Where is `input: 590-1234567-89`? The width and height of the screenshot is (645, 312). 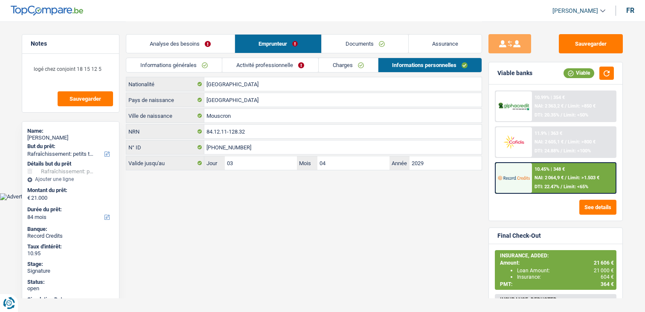
input: 590-1234567-89 is located at coordinates (343, 147).